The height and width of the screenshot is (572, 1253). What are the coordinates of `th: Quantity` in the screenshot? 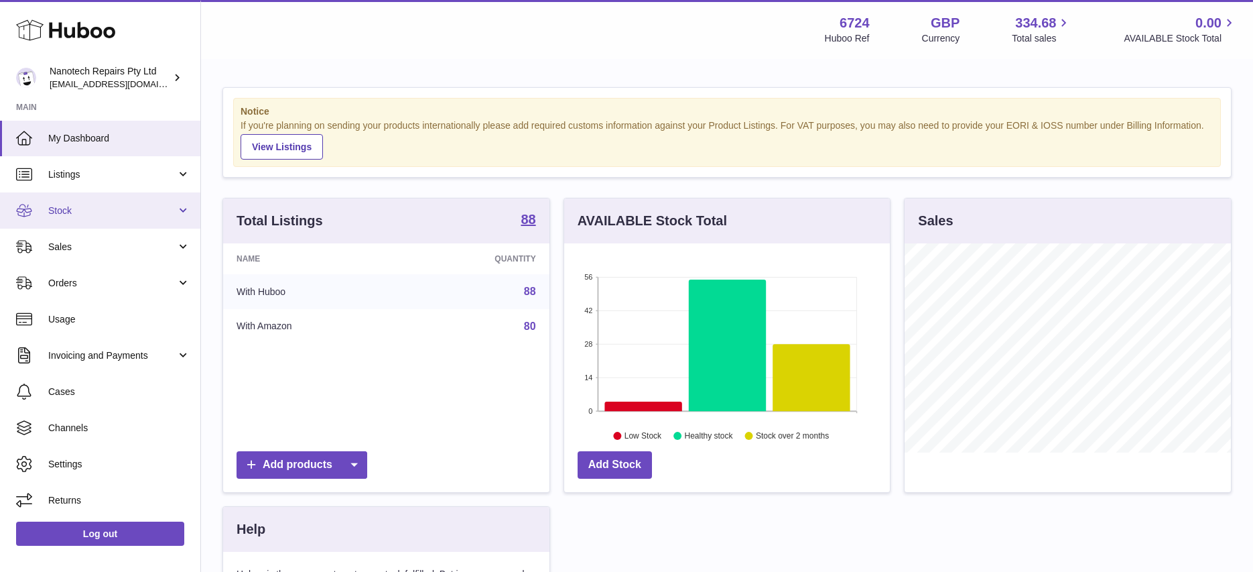 It's located at (475, 259).